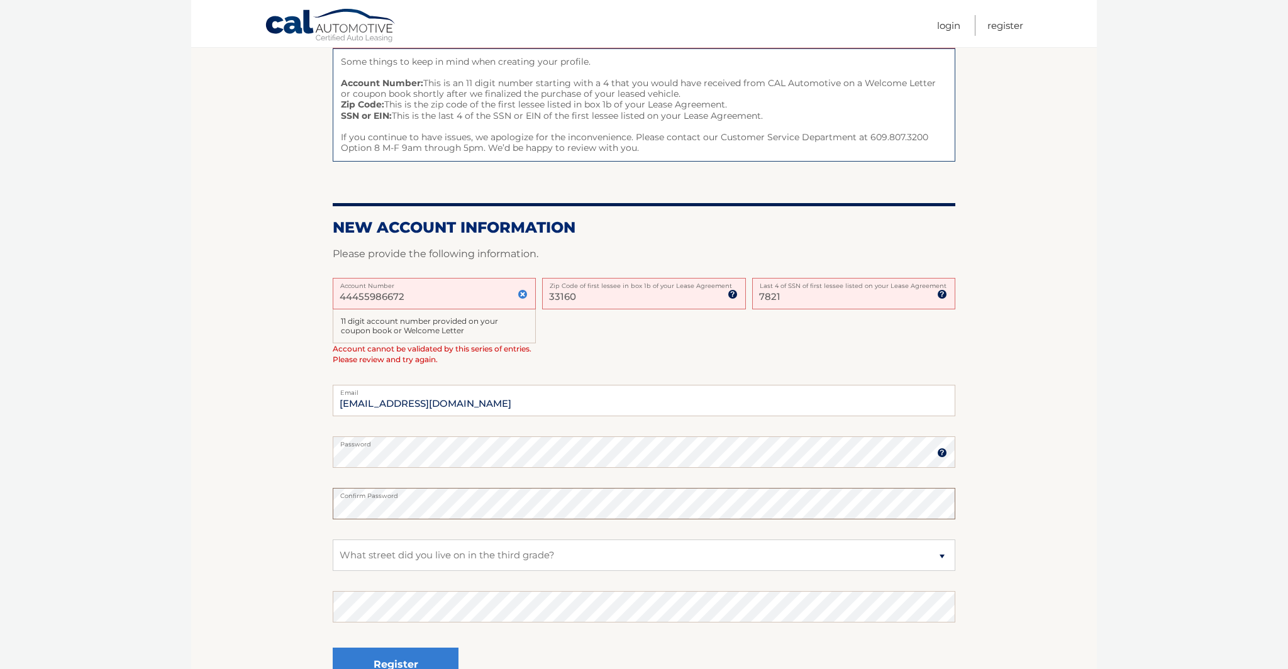 The image size is (1288, 669). Describe the element at coordinates (644, 390) in the screenshot. I see `label: Email` at that location.